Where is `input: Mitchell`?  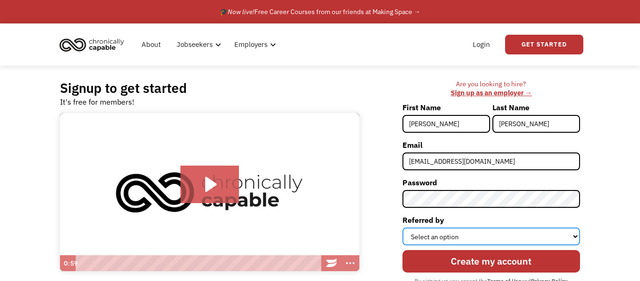 input: Mitchell is located at coordinates (536, 124).